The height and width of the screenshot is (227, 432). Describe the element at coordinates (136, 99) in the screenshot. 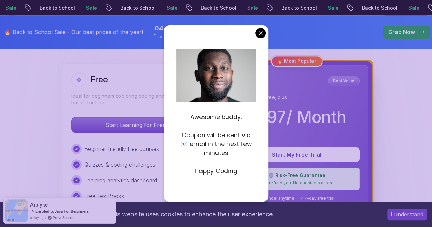

I see `p: Ideal for beginners exploring coding and learning the basics for free.` at that location.